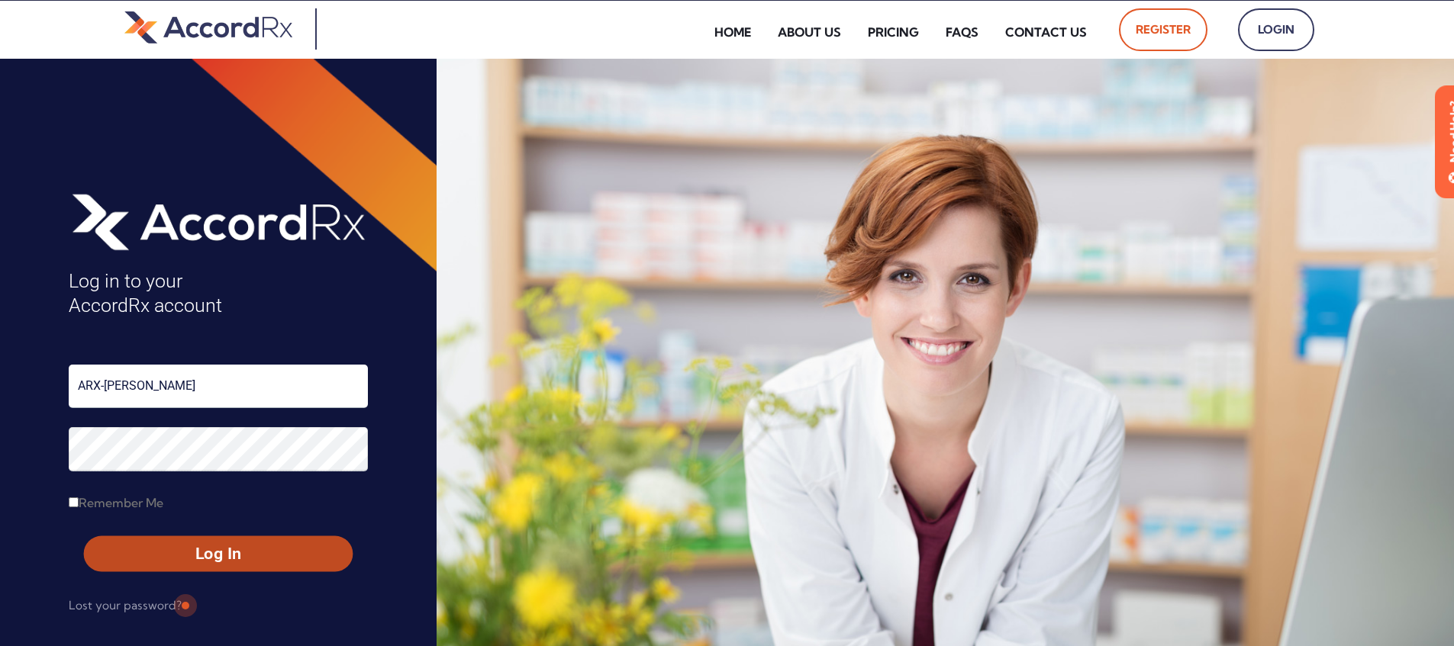 The height and width of the screenshot is (646, 1454). Describe the element at coordinates (893, 32) in the screenshot. I see `a: Pricing` at that location.